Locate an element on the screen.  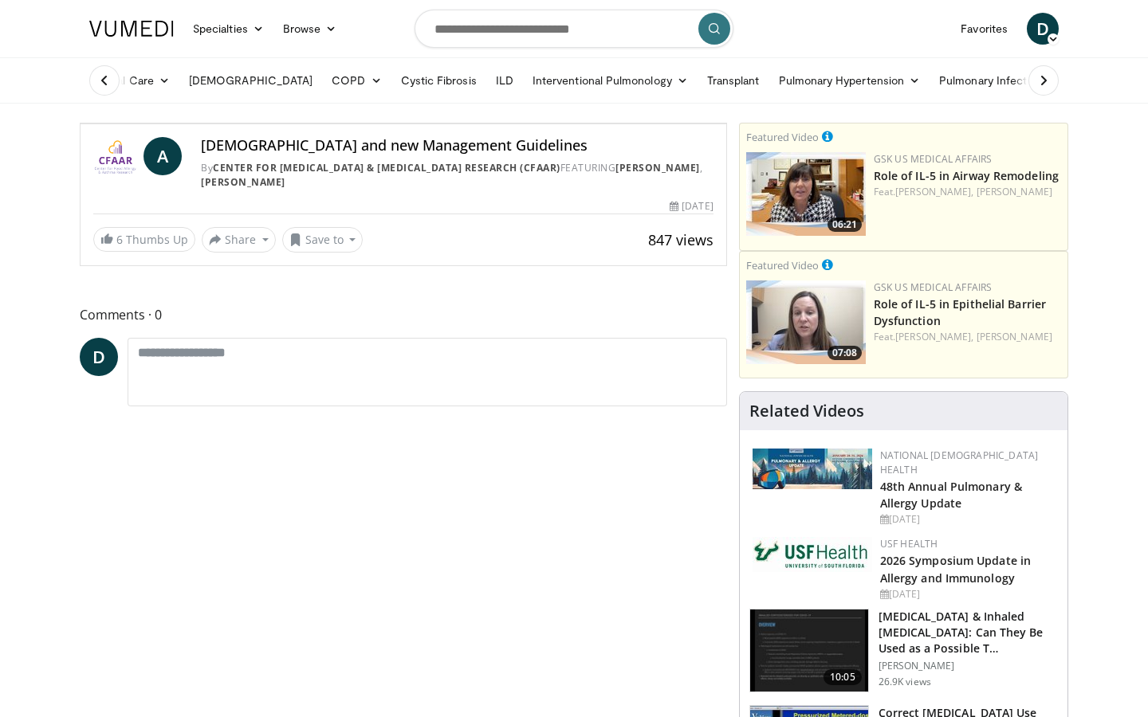
a: Specialties is located at coordinates (228, 29).